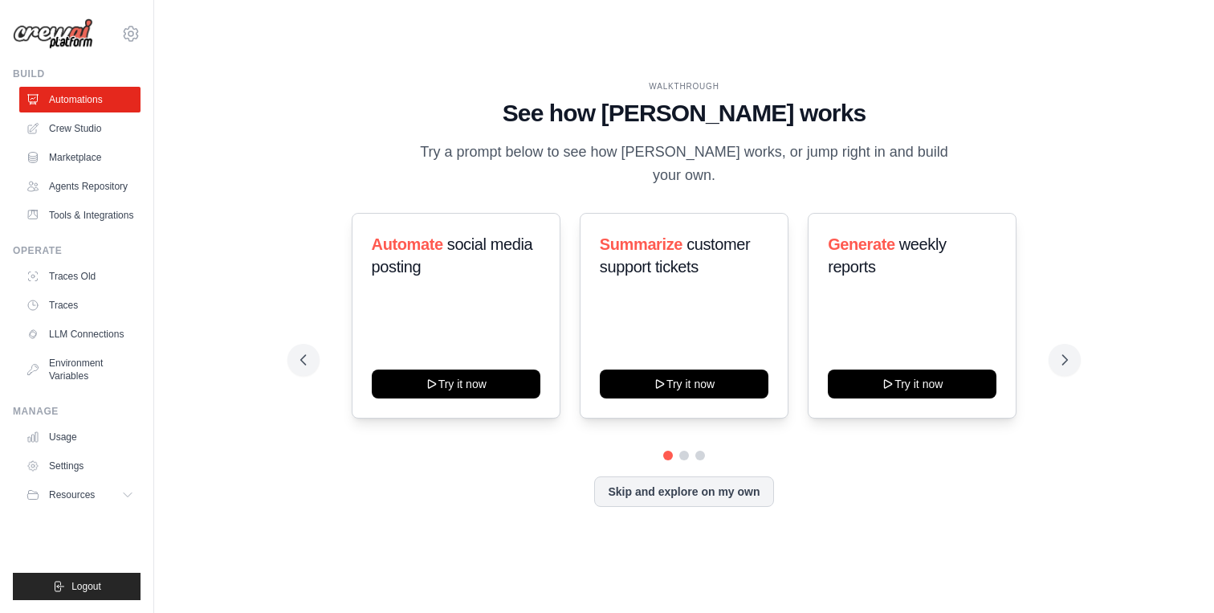 The width and height of the screenshot is (1214, 613). What do you see at coordinates (861, 244) in the screenshot?
I see `span: Generate` at bounding box center [861, 244].